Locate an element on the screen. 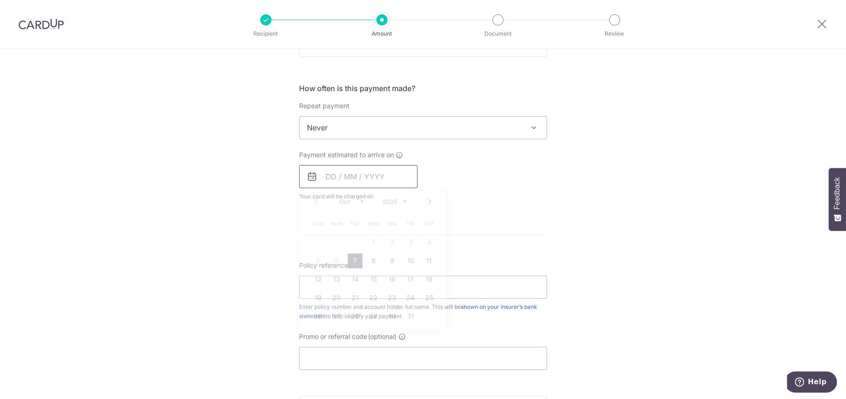 This screenshot has width=846, height=399. span: Sunday is located at coordinates (318, 224).